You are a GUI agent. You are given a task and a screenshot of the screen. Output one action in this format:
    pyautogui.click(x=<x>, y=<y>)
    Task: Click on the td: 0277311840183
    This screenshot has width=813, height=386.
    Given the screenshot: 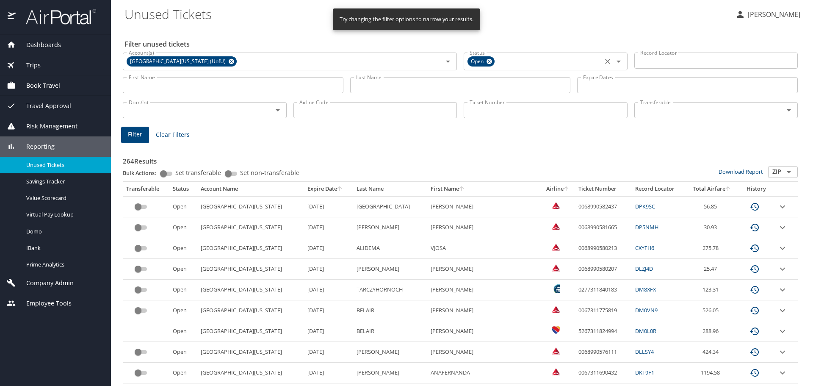 What is the action you would take?
    pyautogui.click(x=604, y=290)
    